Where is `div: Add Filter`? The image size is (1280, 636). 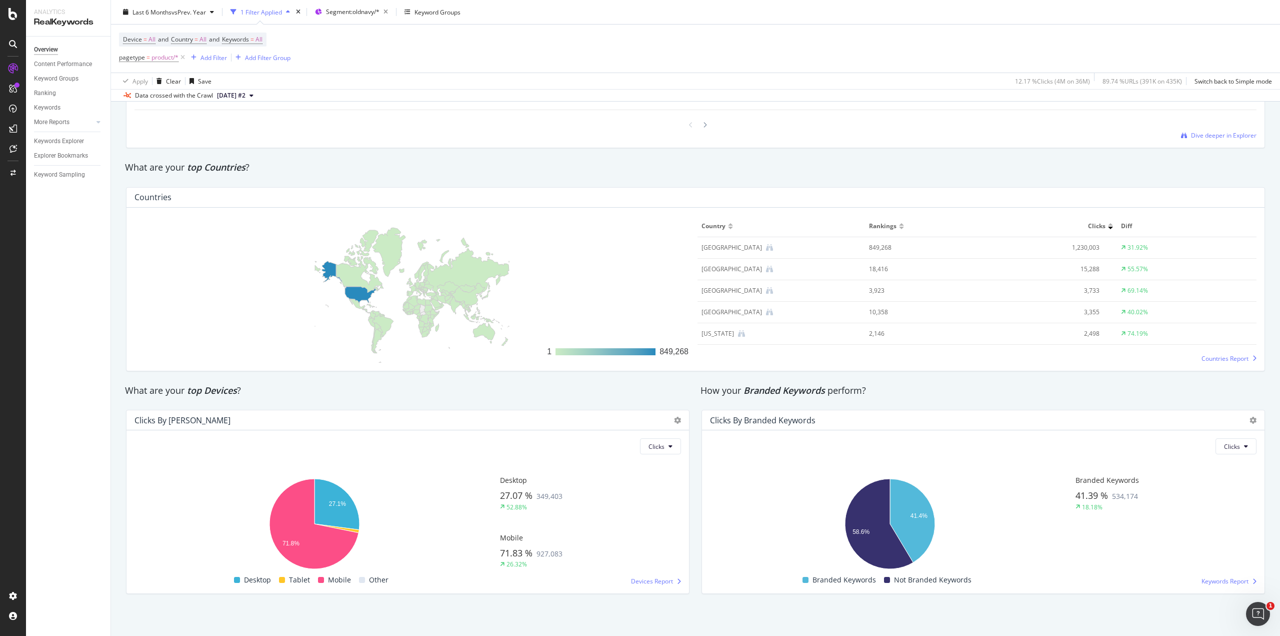 div: Add Filter is located at coordinates (214, 57).